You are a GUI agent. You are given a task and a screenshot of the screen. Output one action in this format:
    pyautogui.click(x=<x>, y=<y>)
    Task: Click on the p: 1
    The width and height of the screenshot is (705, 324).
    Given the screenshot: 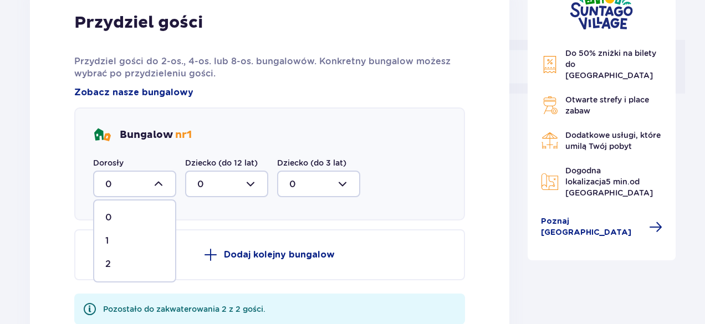 What is the action you would take?
    pyautogui.click(x=107, y=241)
    